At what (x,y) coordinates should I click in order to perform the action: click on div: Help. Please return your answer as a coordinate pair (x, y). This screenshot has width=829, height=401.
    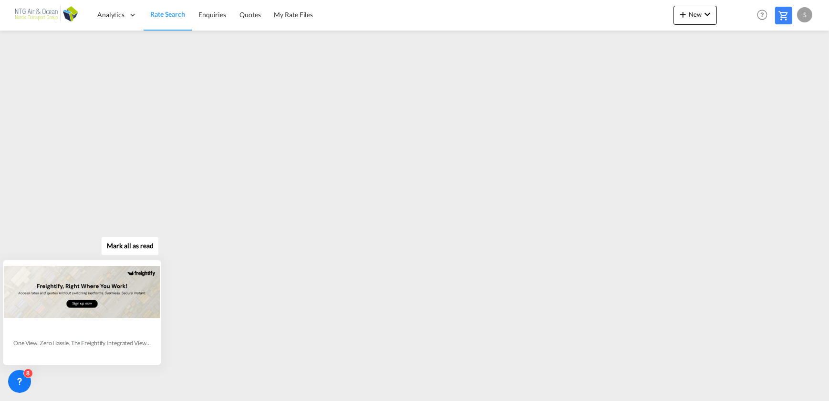
    Looking at the image, I should click on (765, 15).